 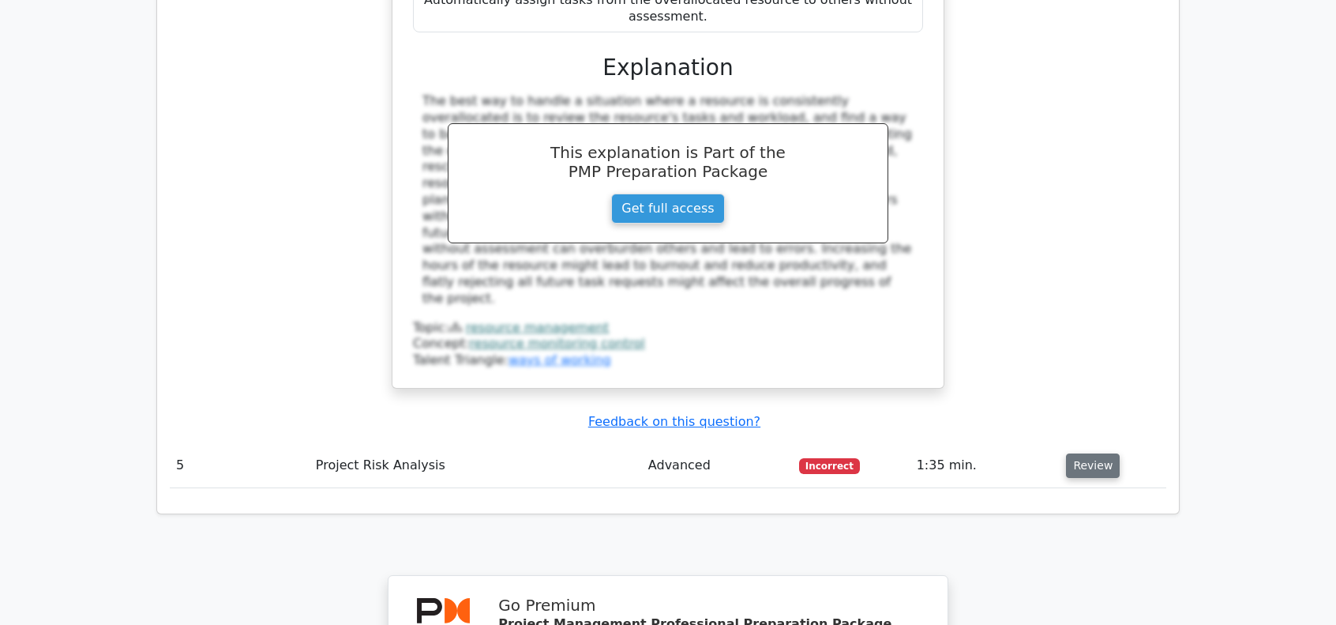 I want to click on a: resource monitoring control, so click(x=557, y=343).